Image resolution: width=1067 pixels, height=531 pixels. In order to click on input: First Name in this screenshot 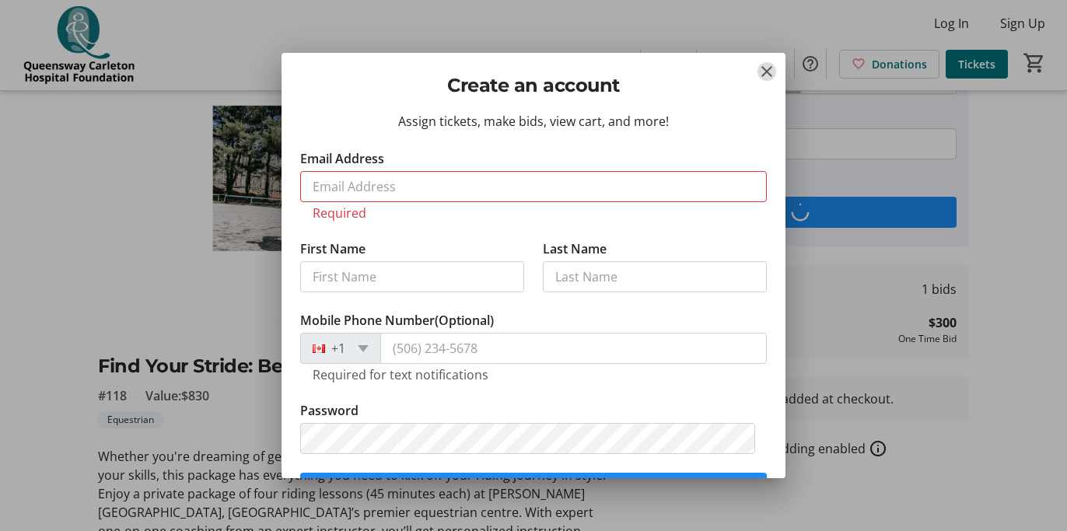, I will do `click(412, 277)`.